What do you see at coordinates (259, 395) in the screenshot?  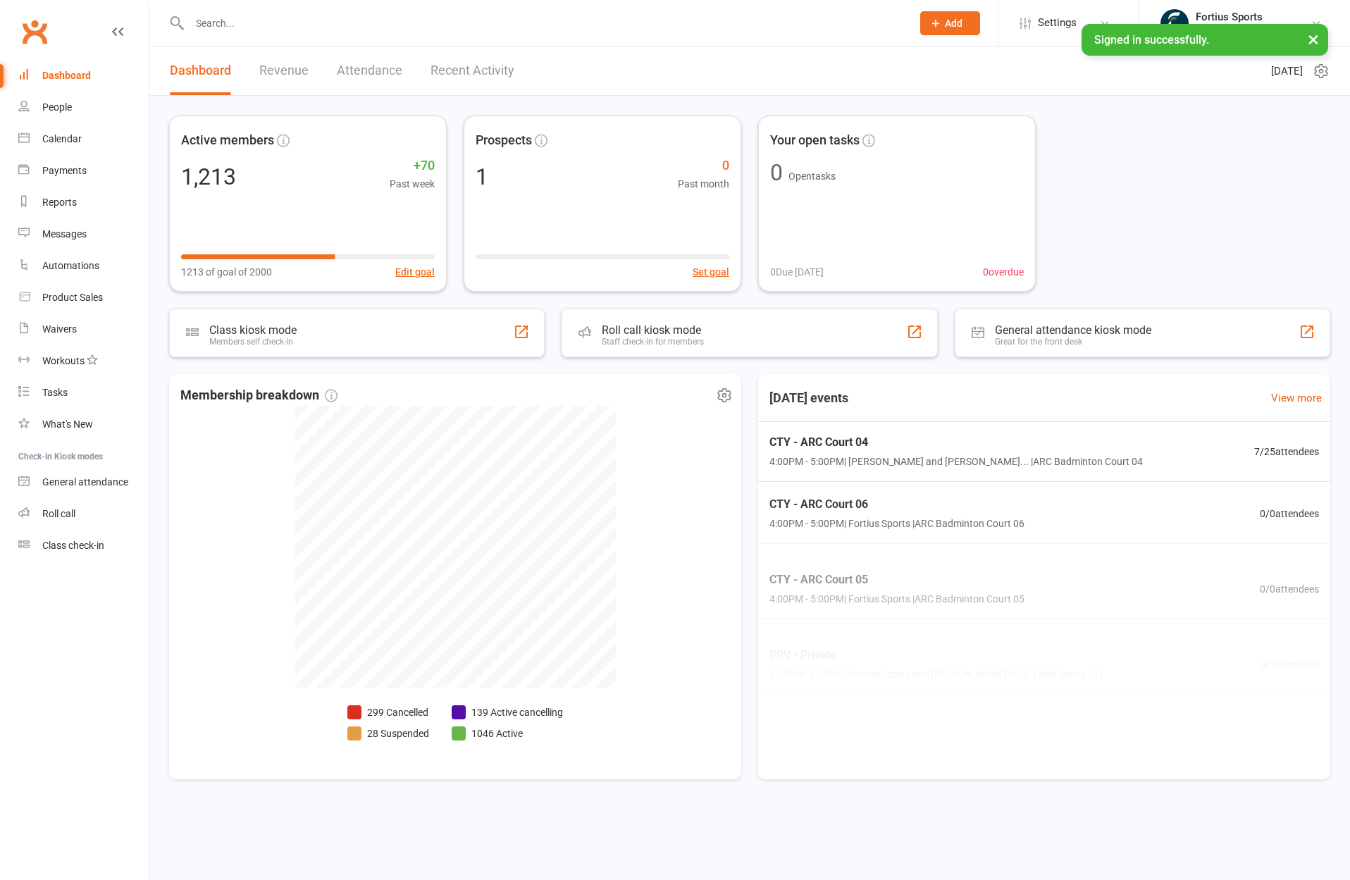 I see `span: Membership breakdown` at bounding box center [259, 395].